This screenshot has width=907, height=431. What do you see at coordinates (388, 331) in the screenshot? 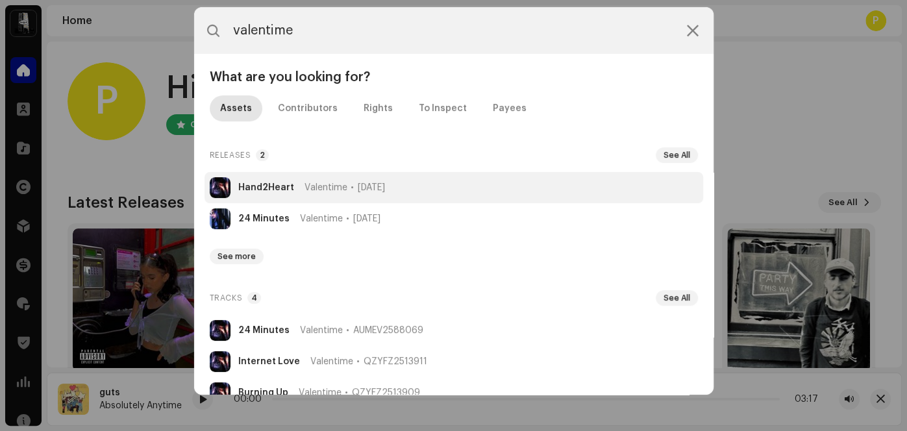
I see `span: AUMEV2588069` at bounding box center [388, 331].